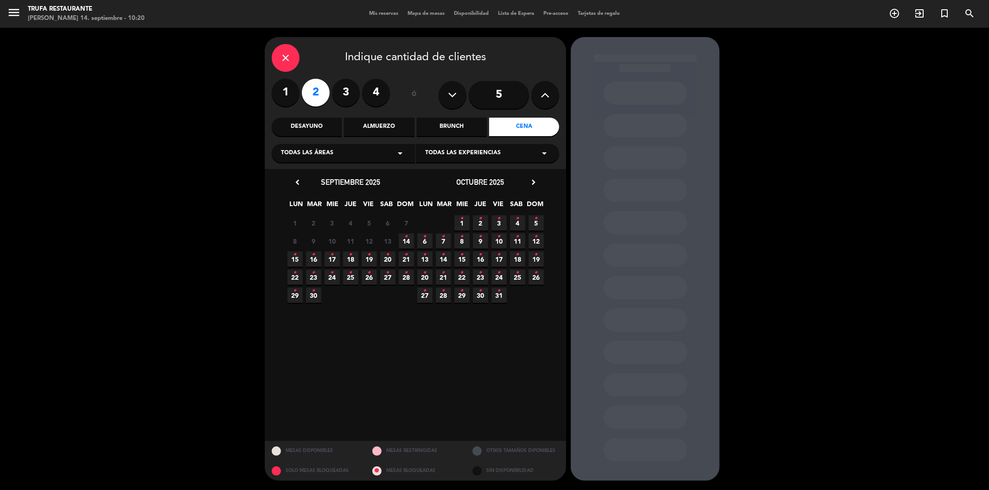 The image size is (989, 490). I want to click on span: octubre 2025, so click(480, 182).